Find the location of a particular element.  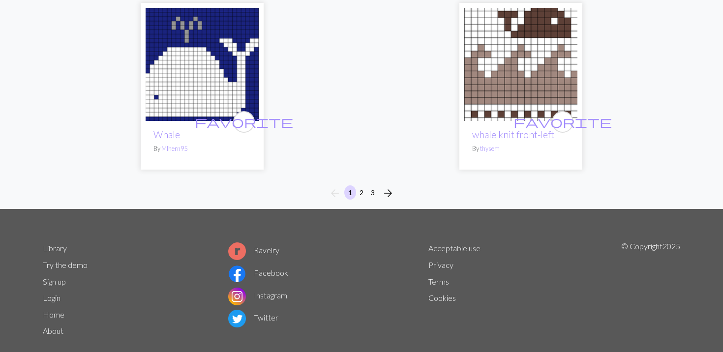

button: 2 is located at coordinates (361, 192).